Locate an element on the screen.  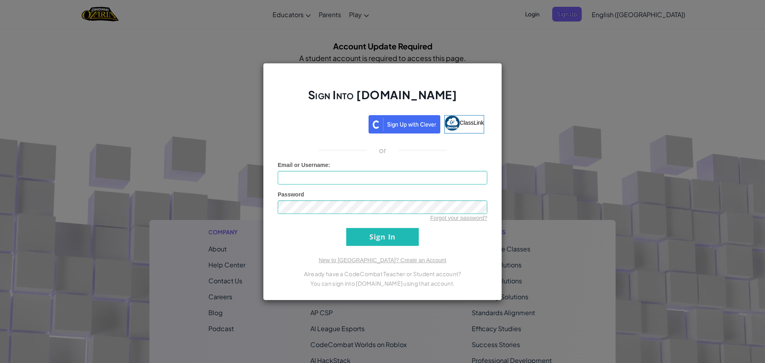
img: clever_sso_button@2x.png is located at coordinates (404, 124).